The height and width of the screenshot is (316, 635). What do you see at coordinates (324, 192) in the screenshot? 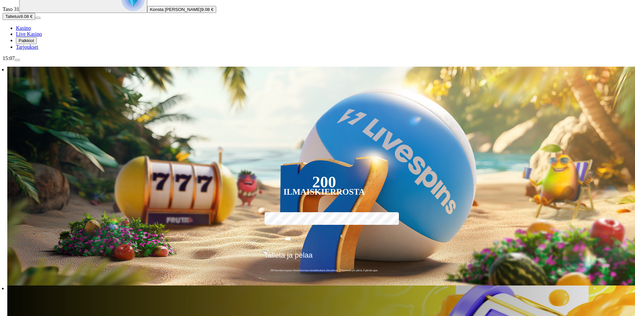
I see `div: Ilmaiskierrosta` at bounding box center [324, 192].